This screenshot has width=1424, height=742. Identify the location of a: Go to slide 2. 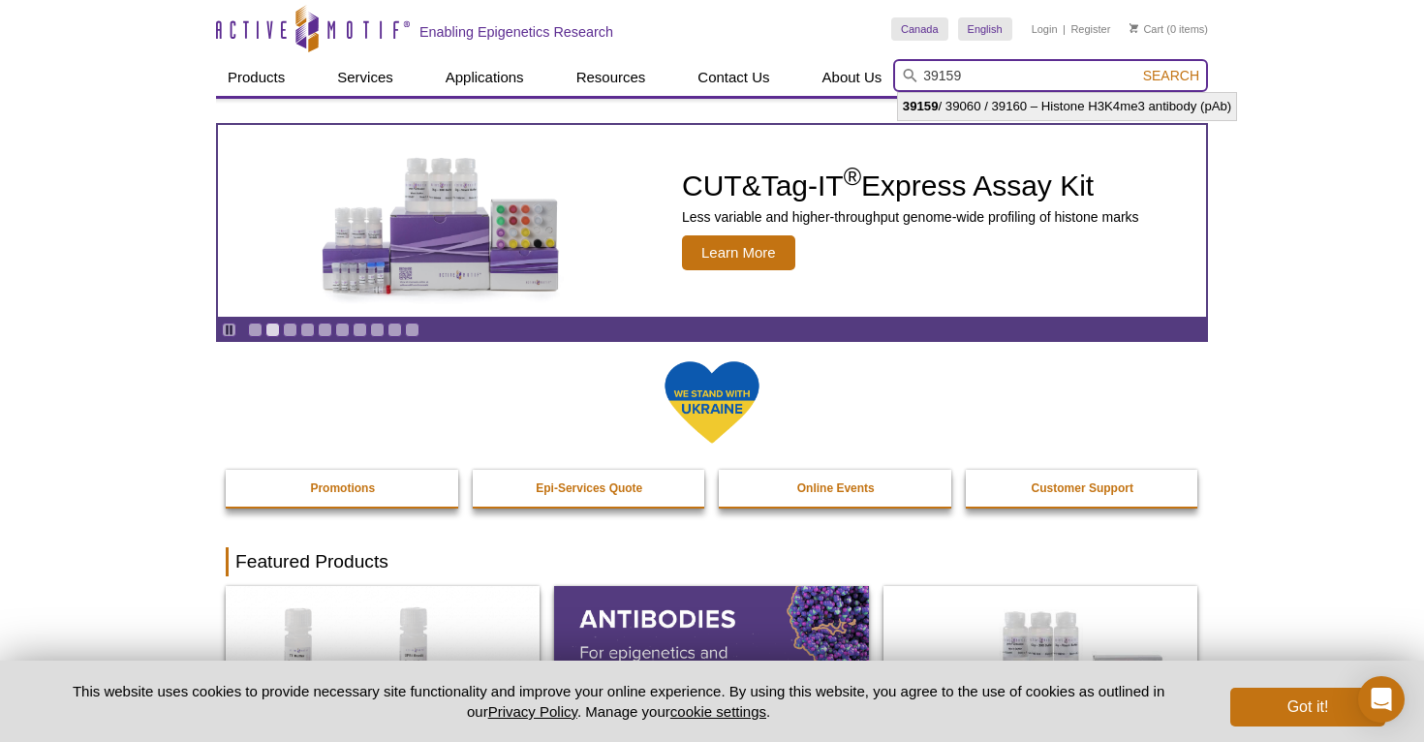
(272, 329).